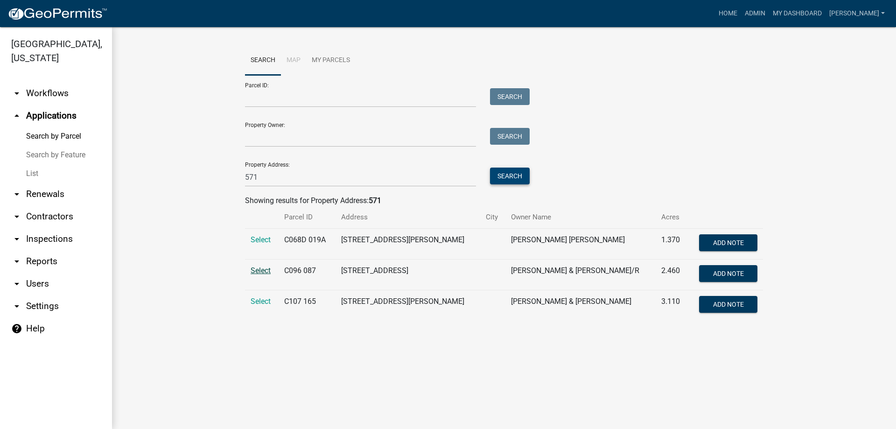 The image size is (896, 429). I want to click on td: 2.460, so click(672, 275).